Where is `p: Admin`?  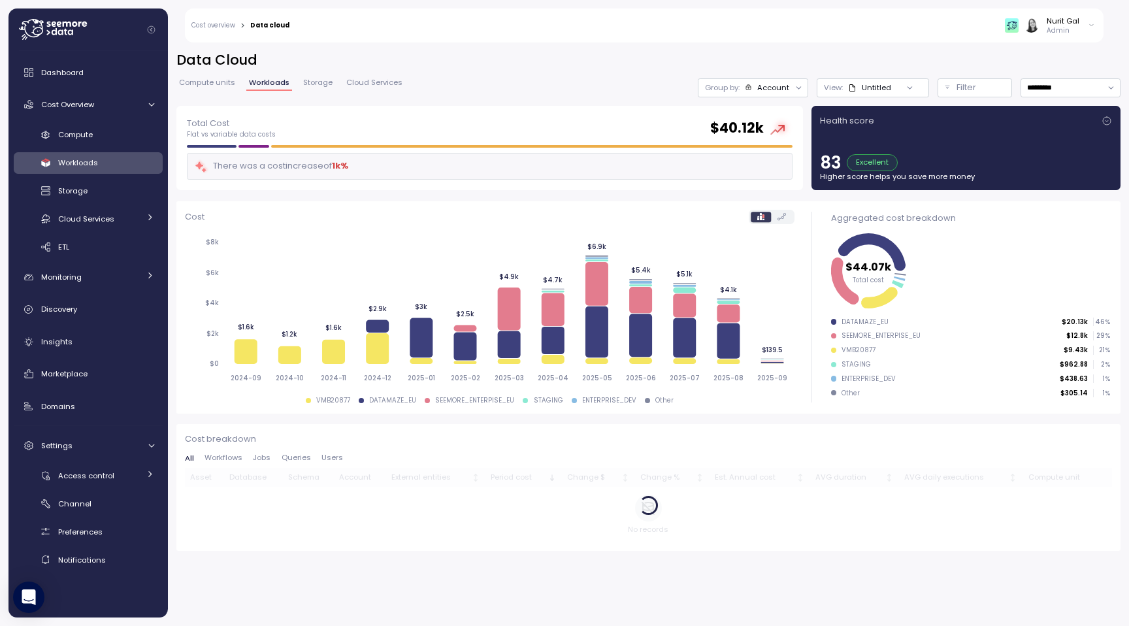 p: Admin is located at coordinates (1063, 31).